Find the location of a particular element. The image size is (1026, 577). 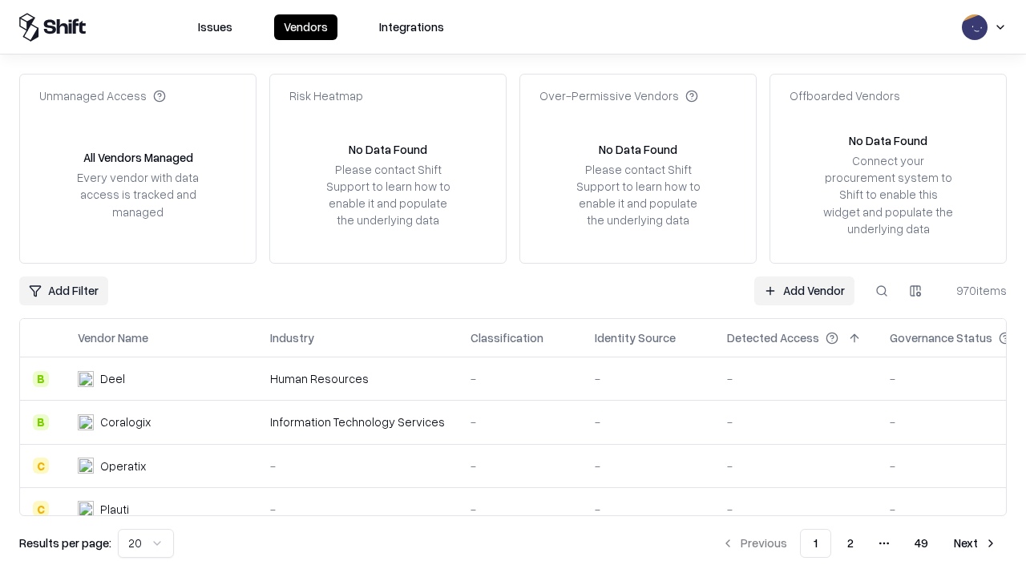

div: 970 items is located at coordinates (974, 290).